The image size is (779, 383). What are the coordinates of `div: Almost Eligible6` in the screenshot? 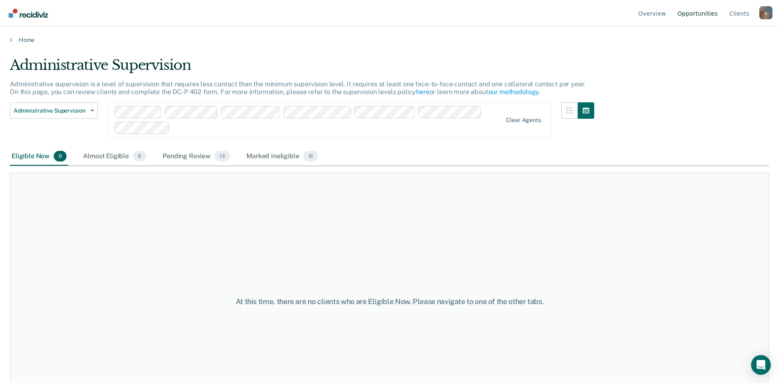 It's located at (115, 156).